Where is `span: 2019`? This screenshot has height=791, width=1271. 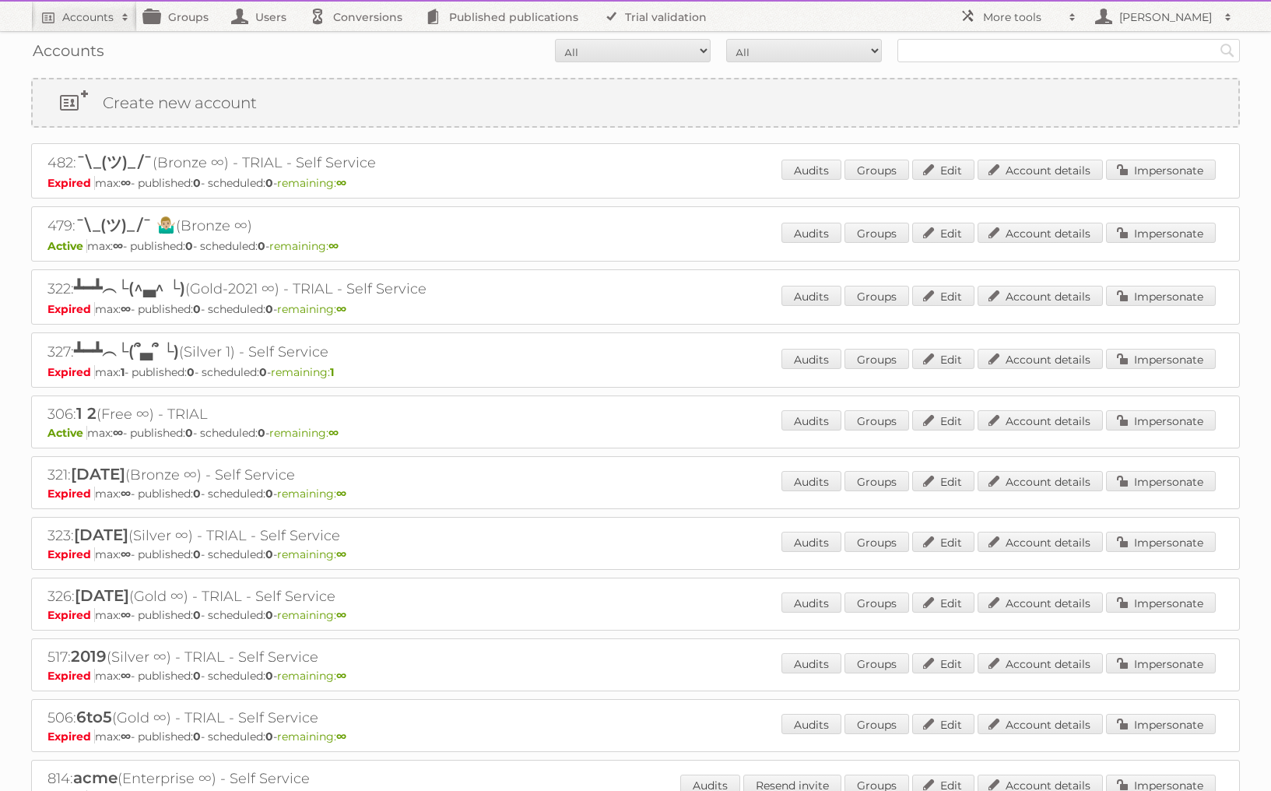 span: 2019 is located at coordinates (89, 656).